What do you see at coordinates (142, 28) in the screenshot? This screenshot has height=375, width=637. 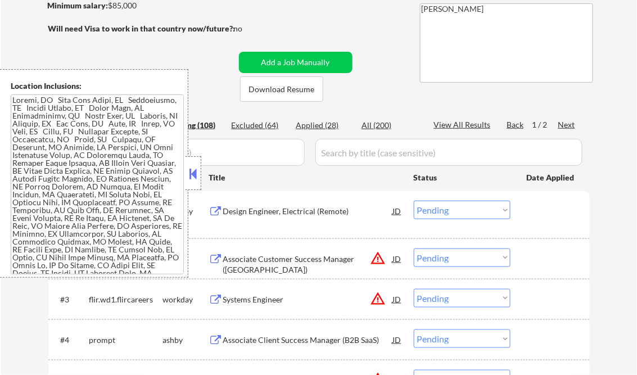 I see `strong: Will need Visa to work in that country now/future?:` at bounding box center [142, 28].